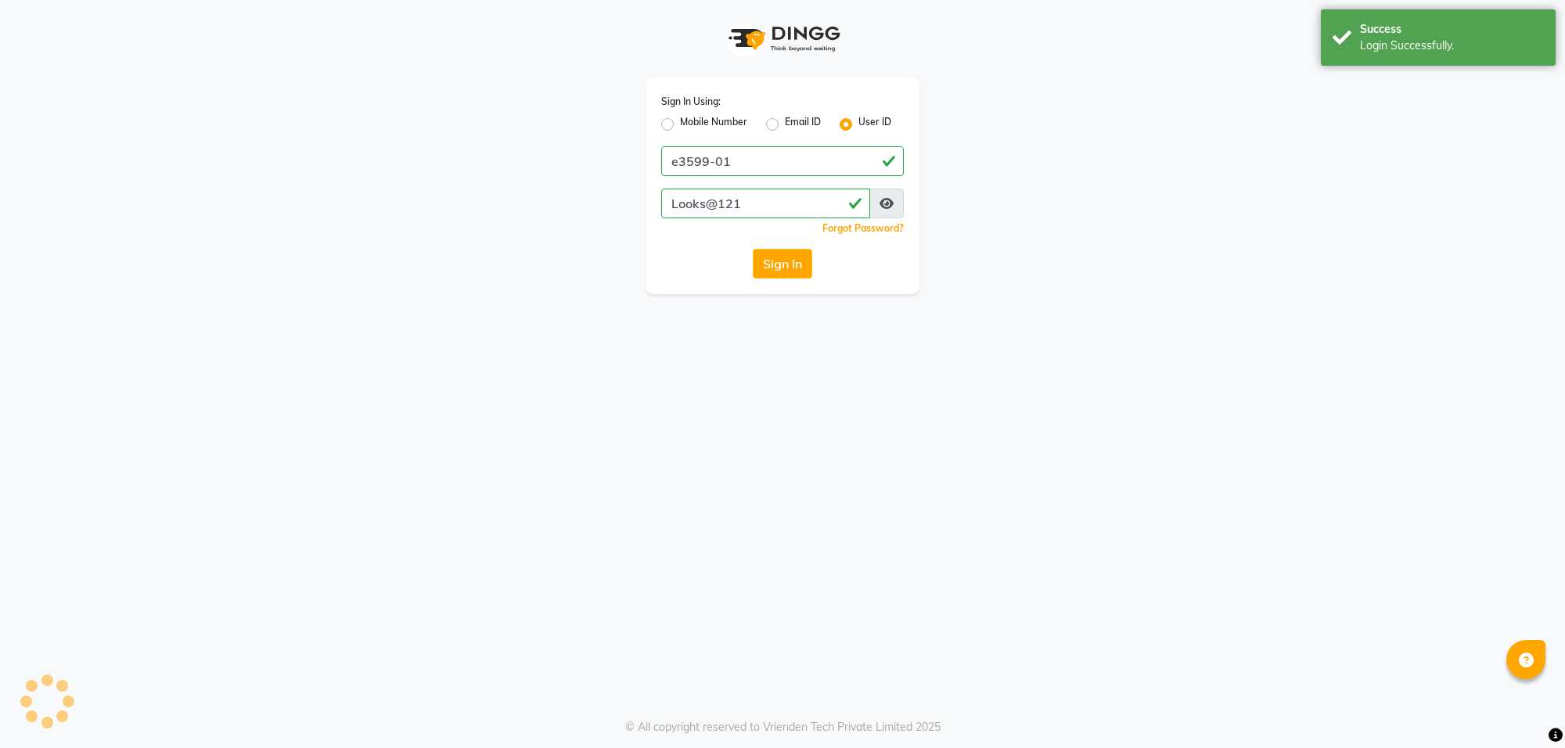 This screenshot has width=1565, height=748. What do you see at coordinates (782, 264) in the screenshot?
I see `button: Sign In` at bounding box center [782, 264].